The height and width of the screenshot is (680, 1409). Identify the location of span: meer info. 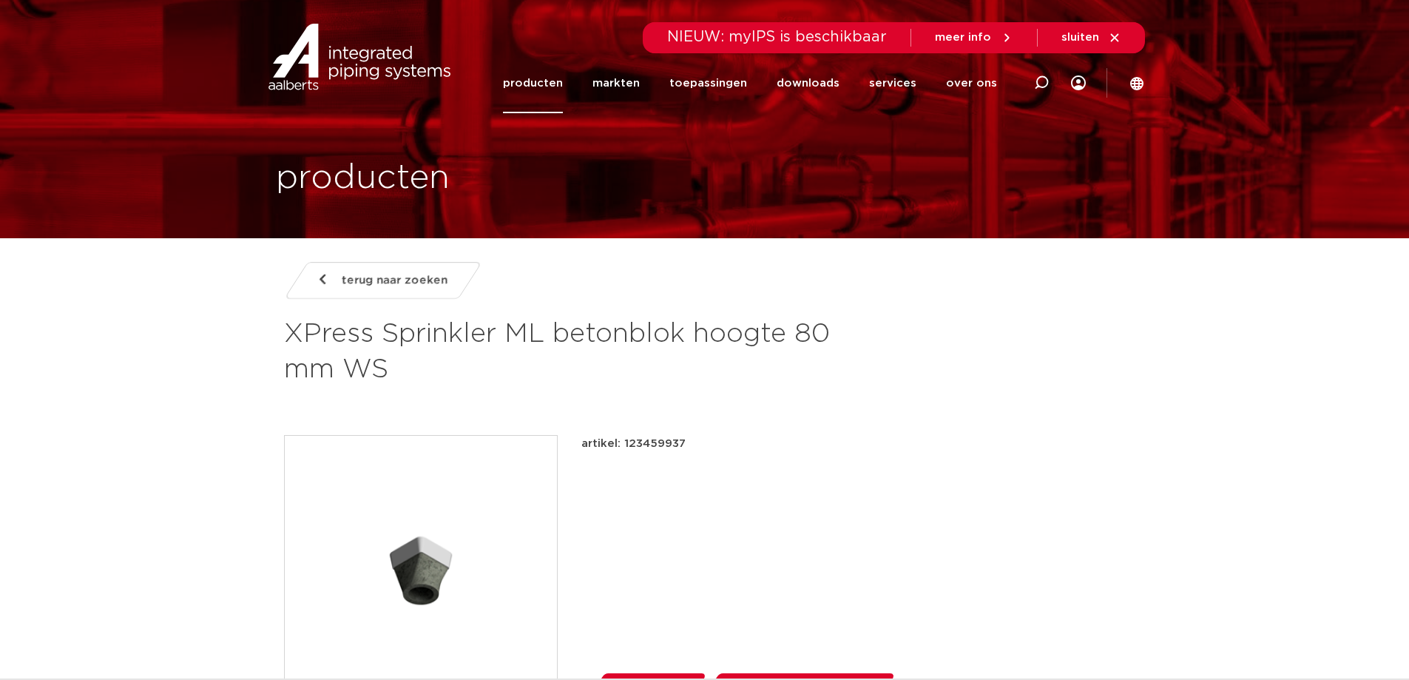
(963, 37).